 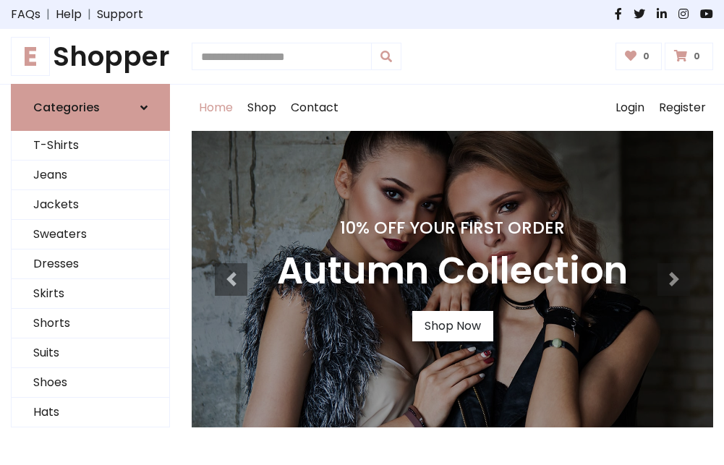 I want to click on a: Jeans, so click(x=90, y=175).